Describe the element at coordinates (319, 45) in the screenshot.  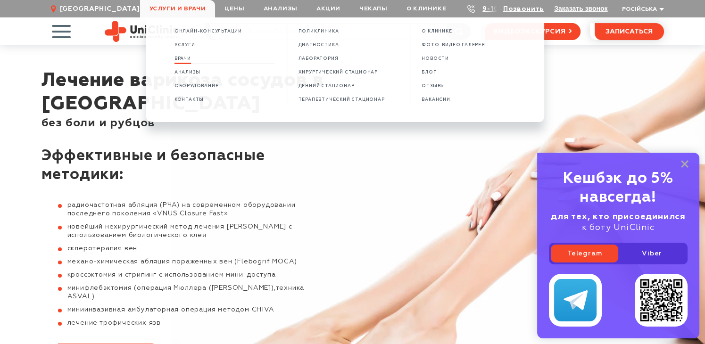
I see `a: Диагностика` at that location.